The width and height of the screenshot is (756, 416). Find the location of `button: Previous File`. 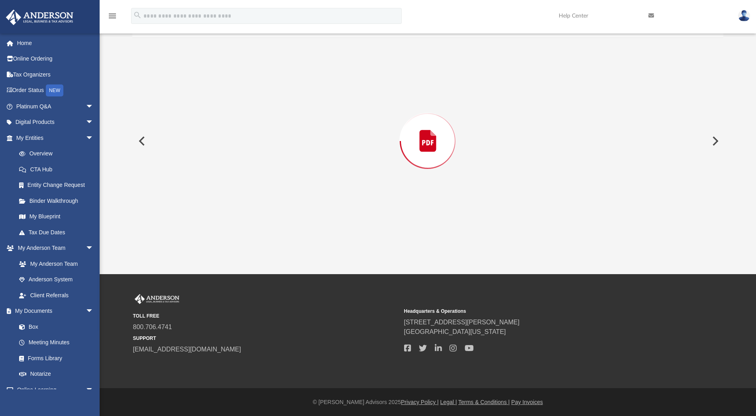

button: Previous File is located at coordinates (141, 141).